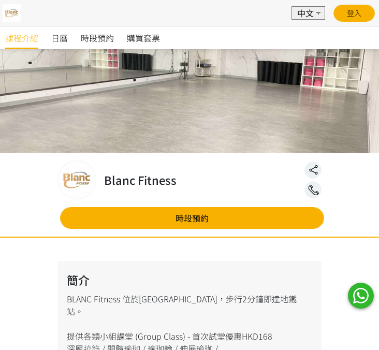 The width and height of the screenshot is (379, 350). I want to click on a: 購買套票, so click(143, 38).